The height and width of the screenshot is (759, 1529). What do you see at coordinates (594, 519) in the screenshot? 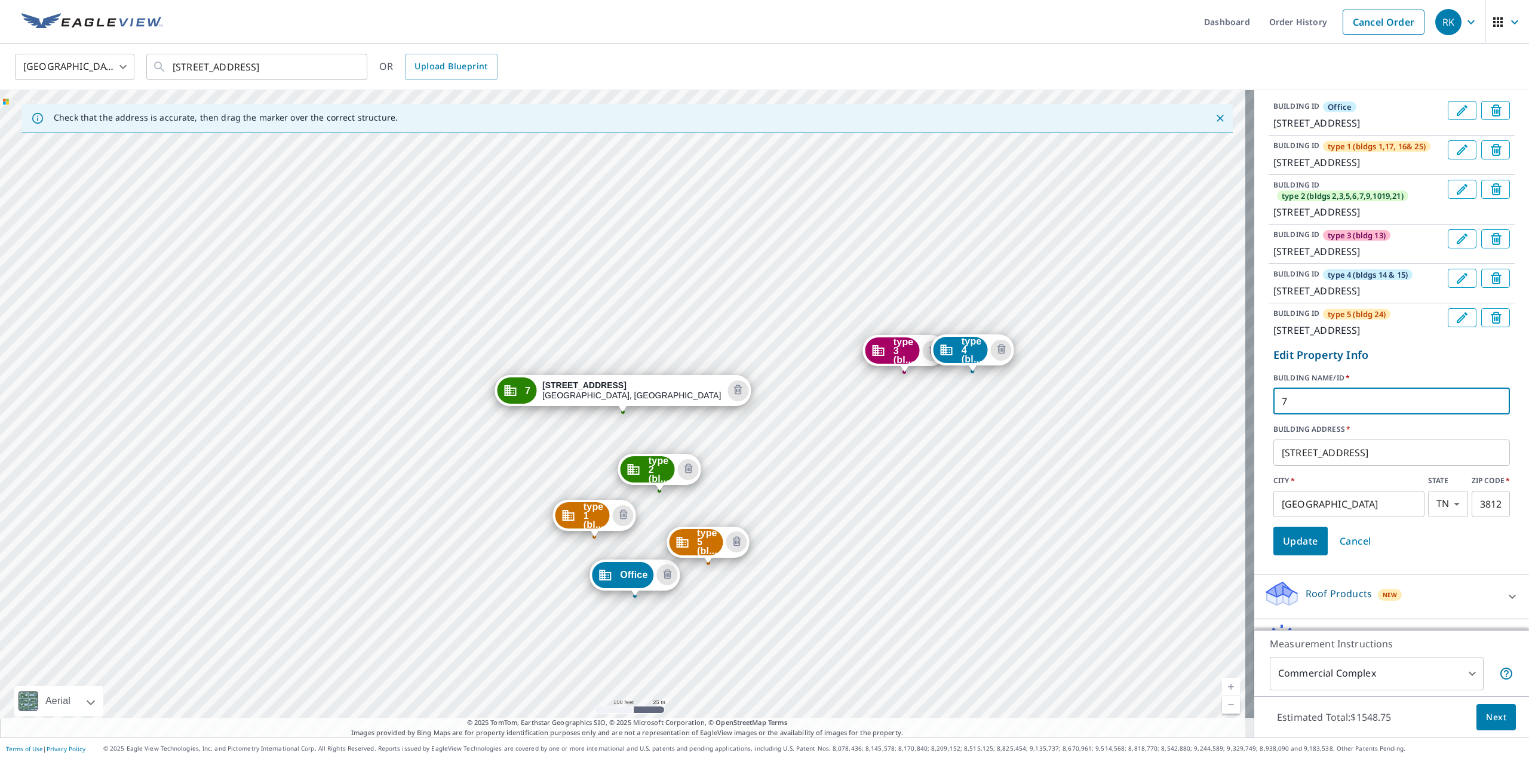
I see `div: Dropped pin, building type 1 (bldgs 1,17, 16& 25), Commercial property, 1630 Poplar Oaks Cir Memp...` at bounding box center [594, 519].